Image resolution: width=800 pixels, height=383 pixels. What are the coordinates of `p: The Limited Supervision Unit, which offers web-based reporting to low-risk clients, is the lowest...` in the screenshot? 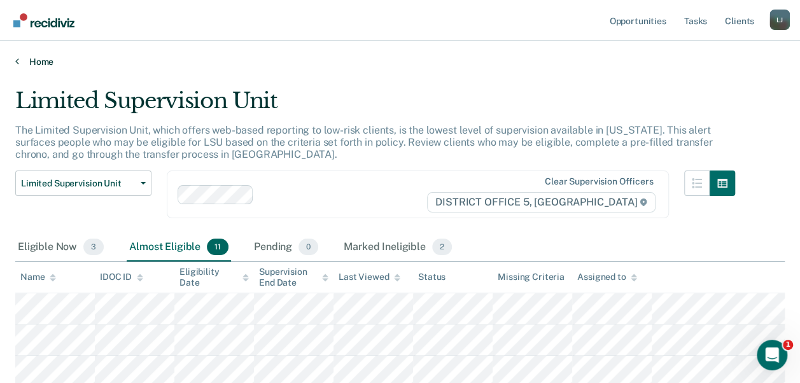 It's located at (364, 142).